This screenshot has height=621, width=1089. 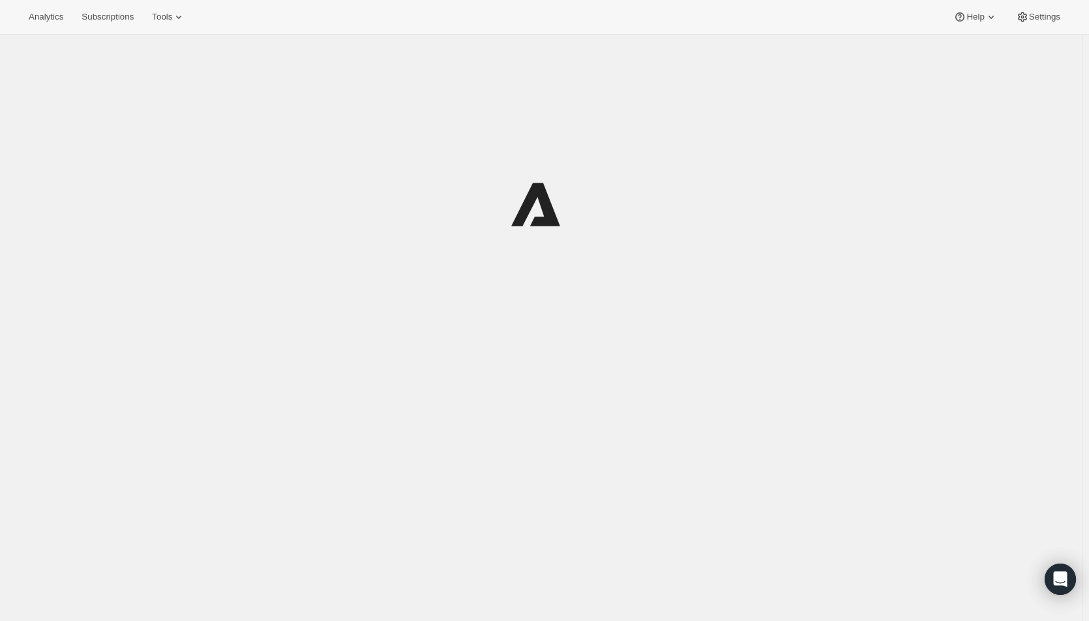 I want to click on span: Tools, so click(x=162, y=17).